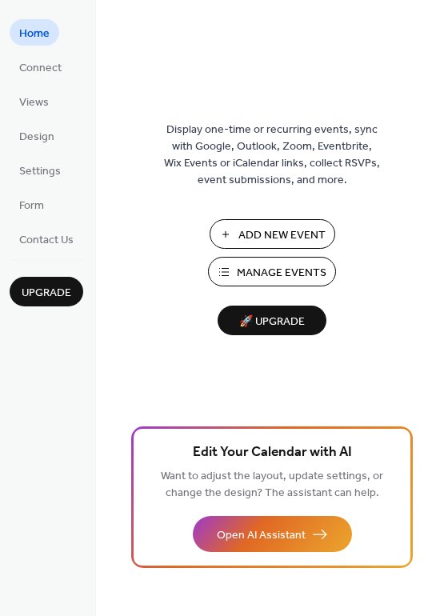  I want to click on a: Connect, so click(40, 66).